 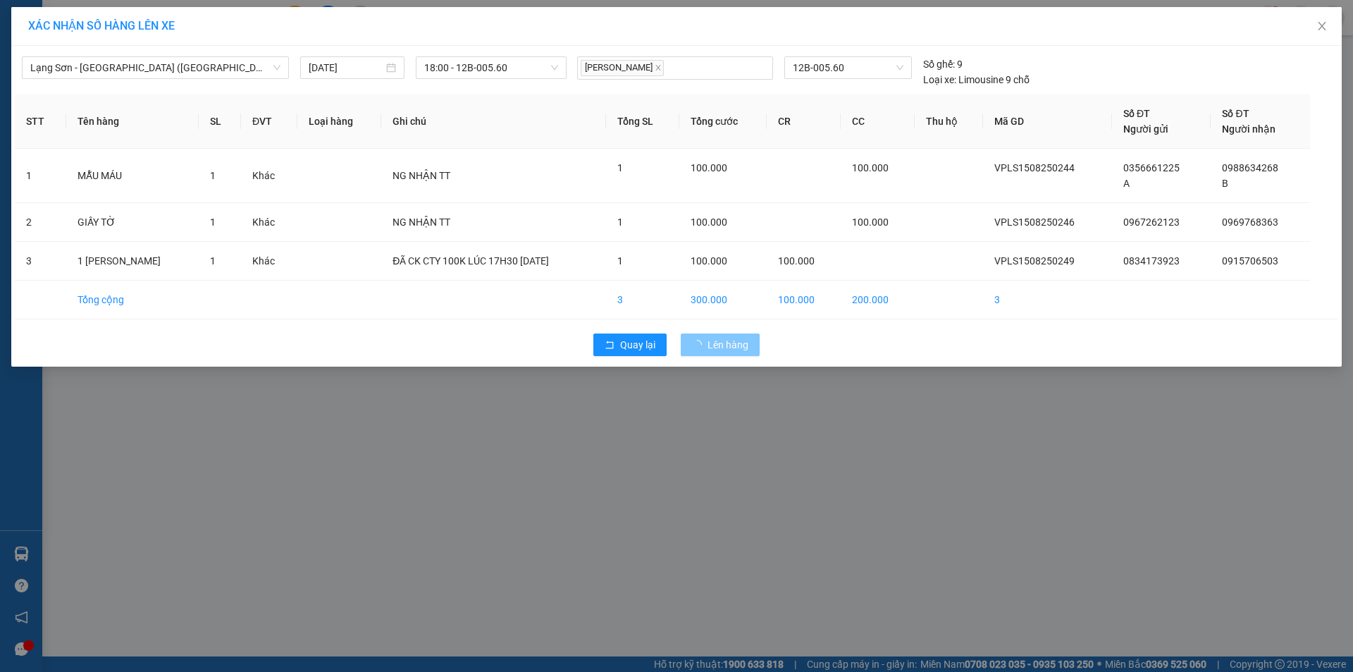 I want to click on span: Số ghế:, so click(x=939, y=64).